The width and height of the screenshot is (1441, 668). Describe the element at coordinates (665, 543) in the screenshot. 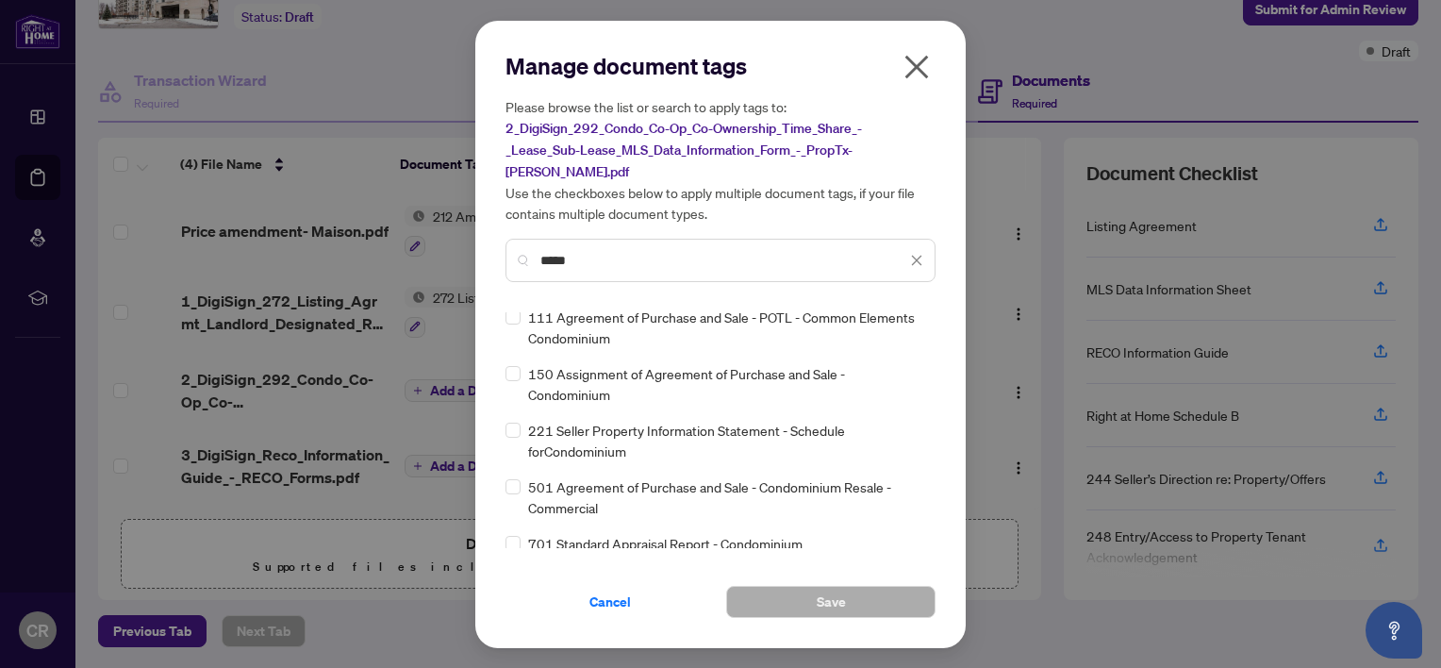

I see `span: 701 Standard Appraisal Report - Condominium` at that location.